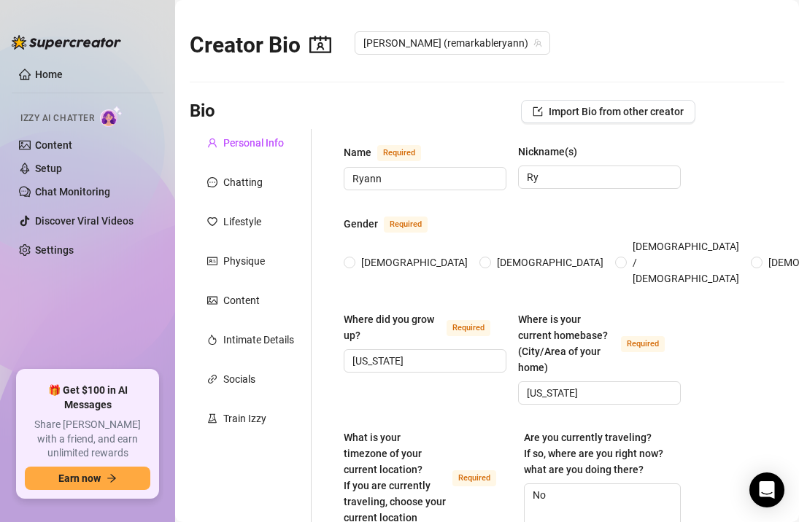 The height and width of the screenshot is (522, 799). What do you see at coordinates (423, 179) in the screenshot?
I see `input: Name` at bounding box center [423, 179].